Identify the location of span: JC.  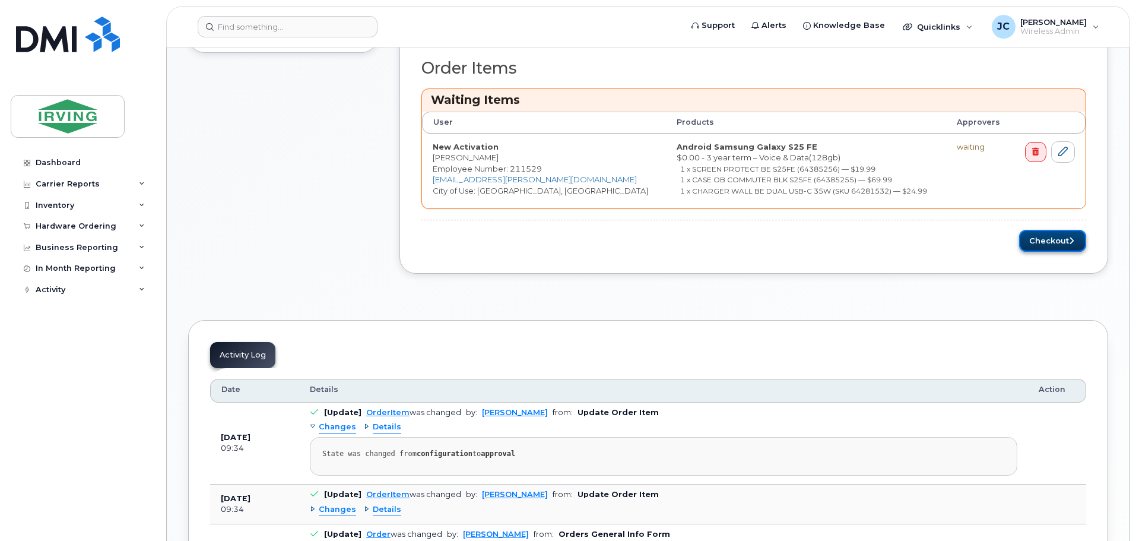
(1003, 27).